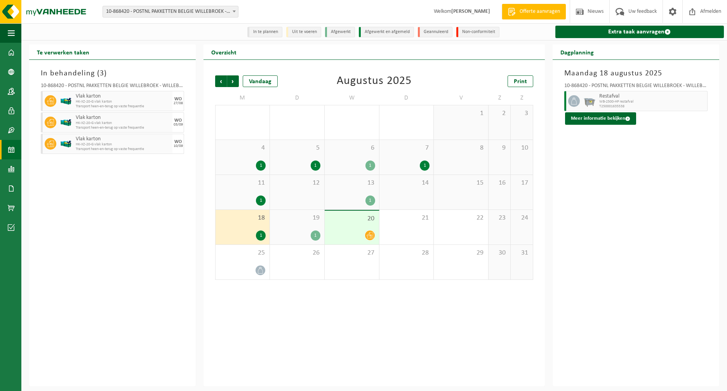  Describe the element at coordinates (407, 253) in the screenshot. I see `span: 28` at that location.